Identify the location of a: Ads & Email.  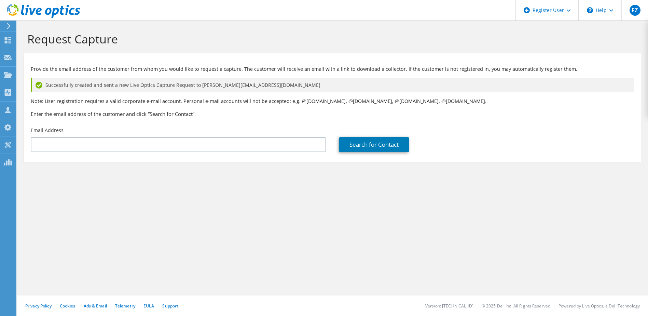
(95, 306).